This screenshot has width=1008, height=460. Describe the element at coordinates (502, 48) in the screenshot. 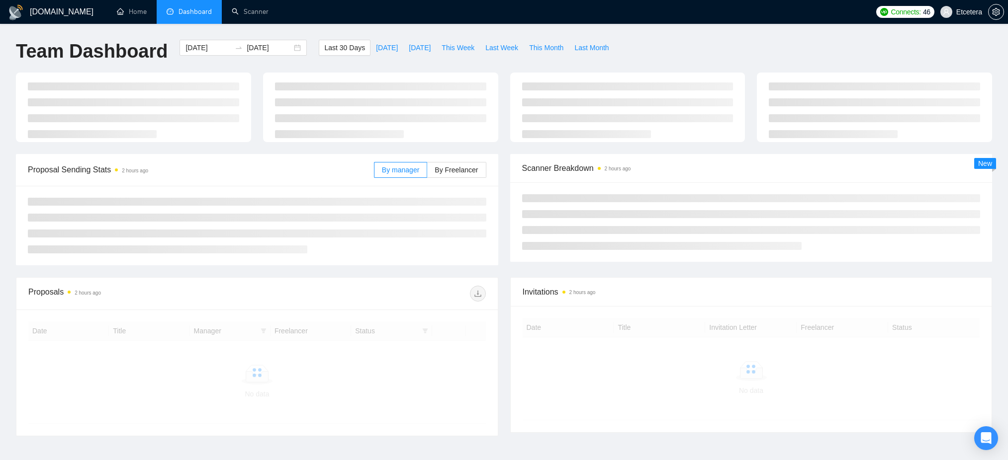

I see `span: Last Week` at that location.